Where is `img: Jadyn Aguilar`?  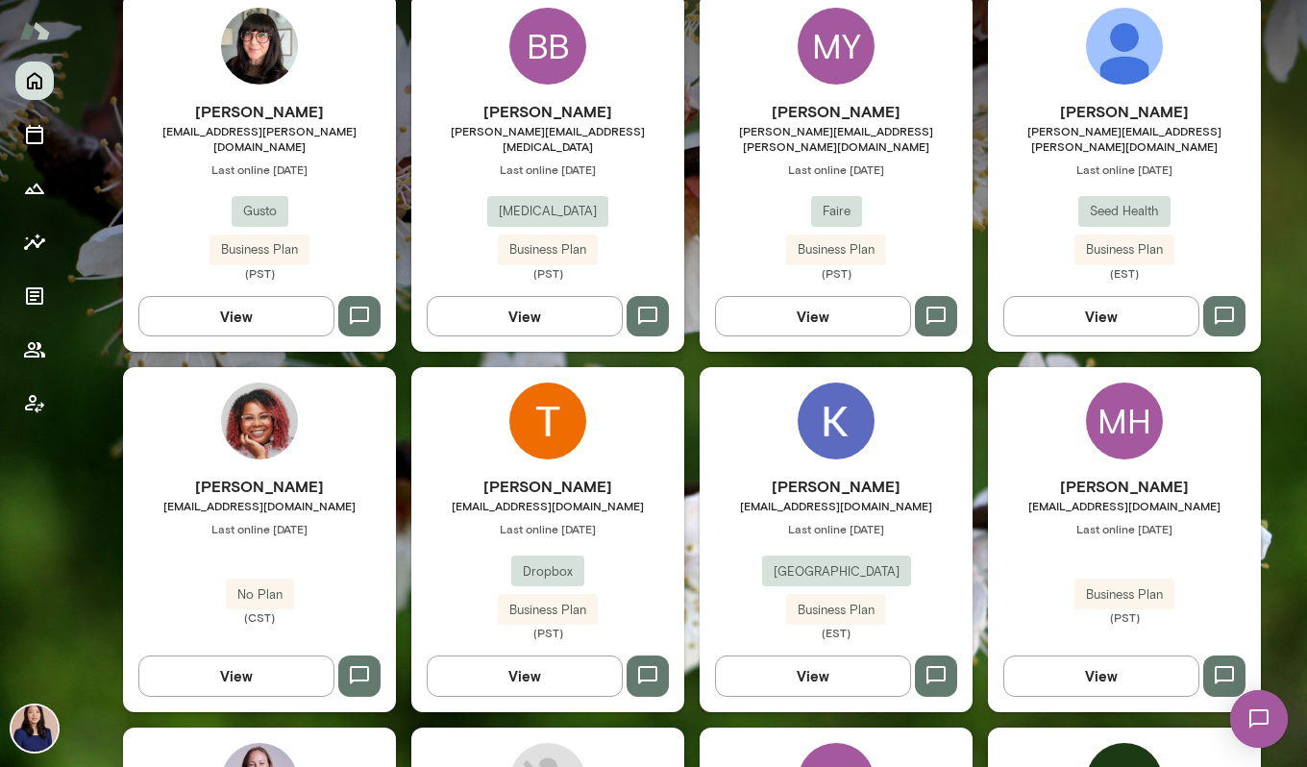 img: Jadyn Aguilar is located at coordinates (260, 46).